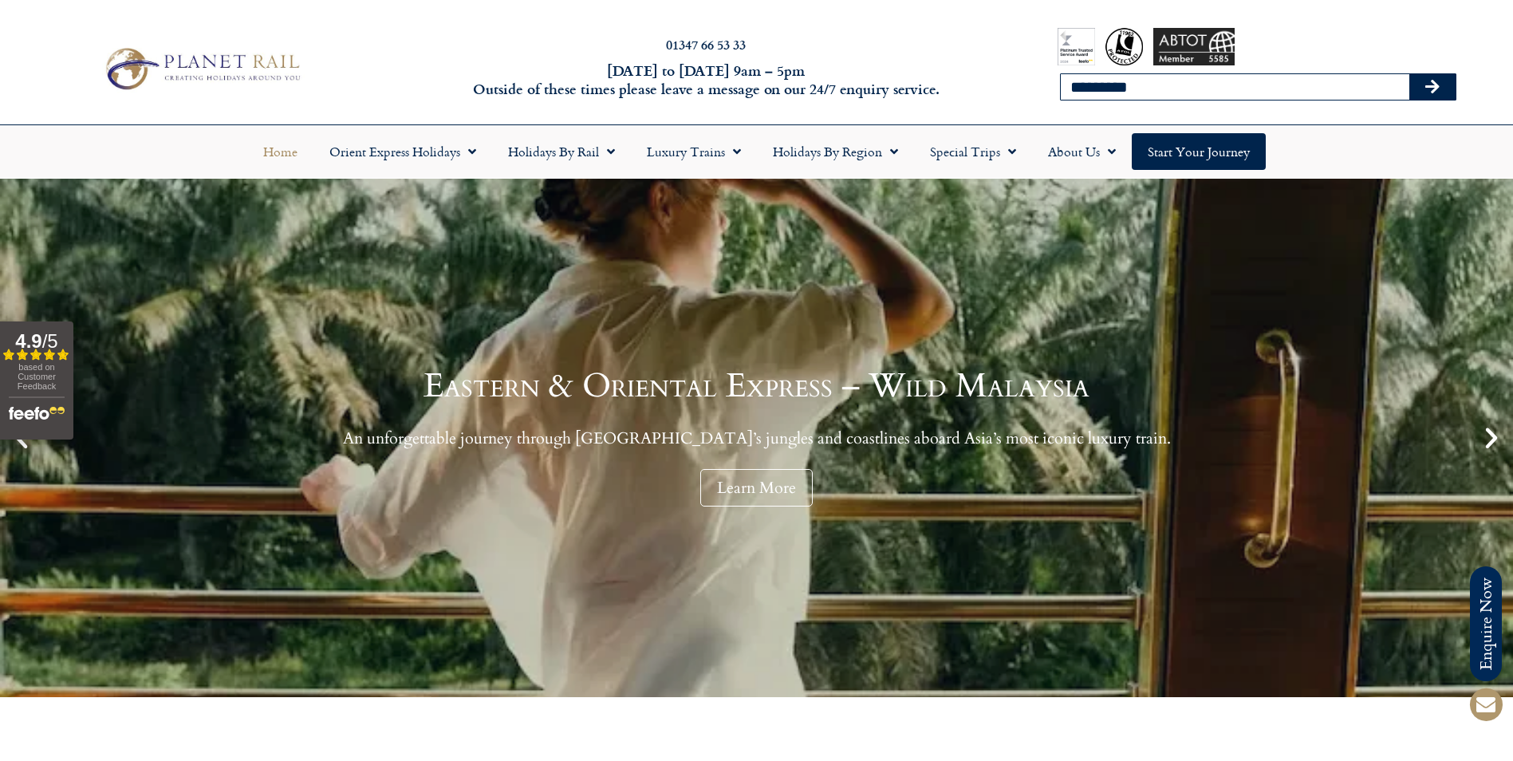 Image resolution: width=1513 pixels, height=761 pixels. Describe the element at coordinates (1491, 438) in the screenshot. I see `div: Next slide` at that location.